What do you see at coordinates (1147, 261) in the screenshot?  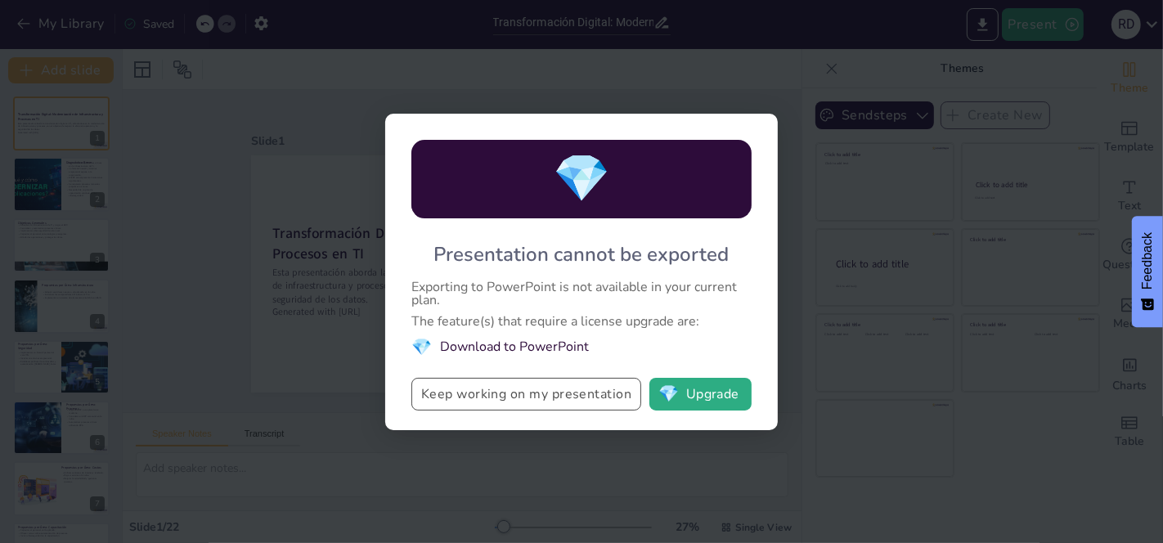 I see `span: Feedback` at bounding box center [1147, 261].